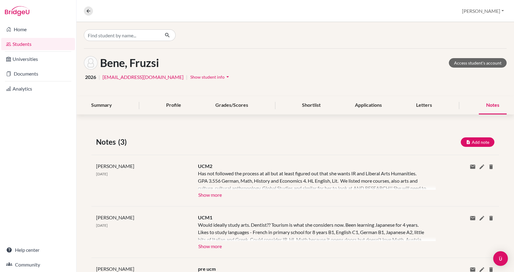 The height and width of the screenshot is (272, 514). Describe the element at coordinates (424, 105) in the screenshot. I see `div: Letters` at that location.